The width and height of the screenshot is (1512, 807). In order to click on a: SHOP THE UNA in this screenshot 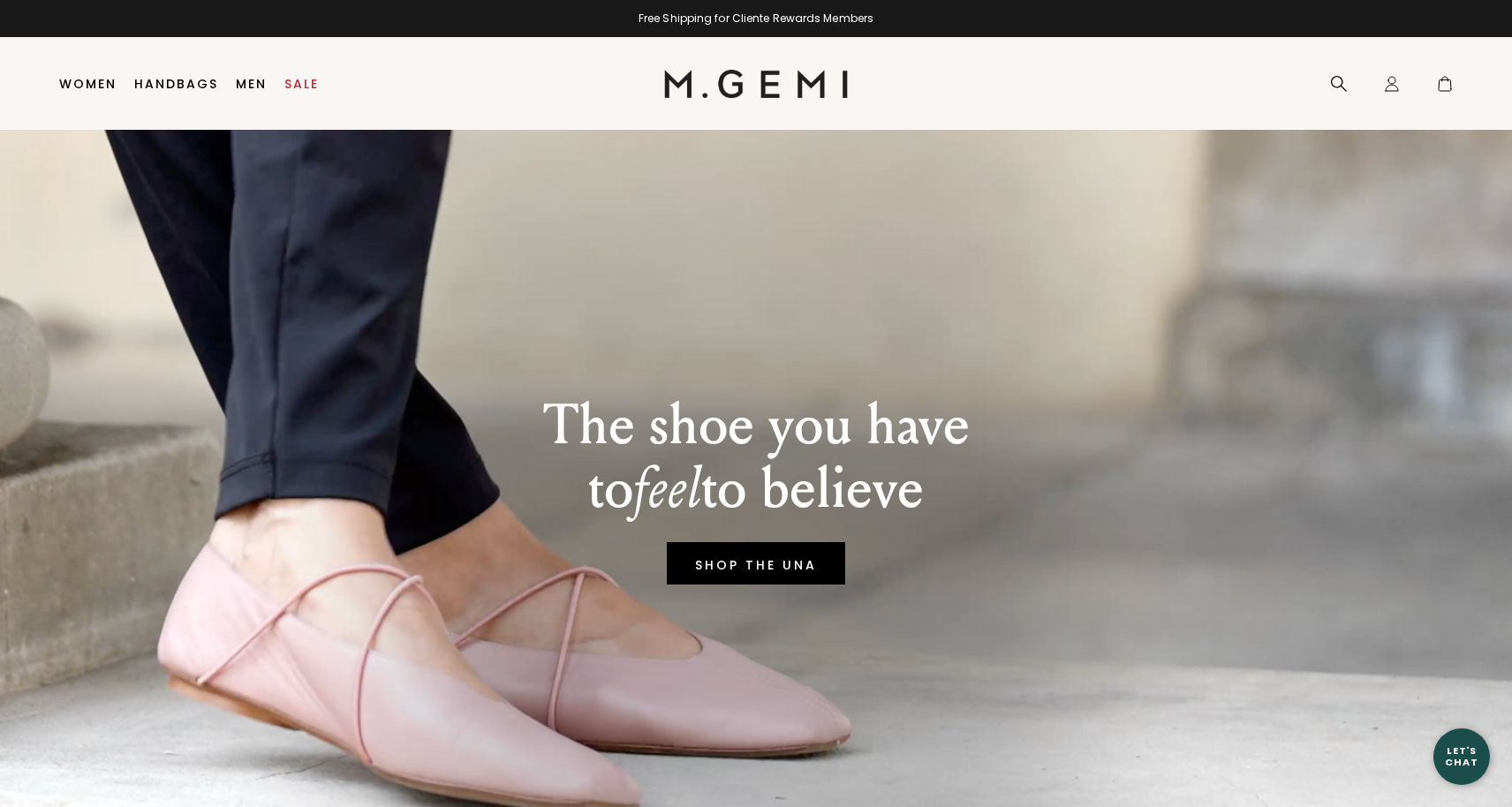, I will do `click(756, 563)`.